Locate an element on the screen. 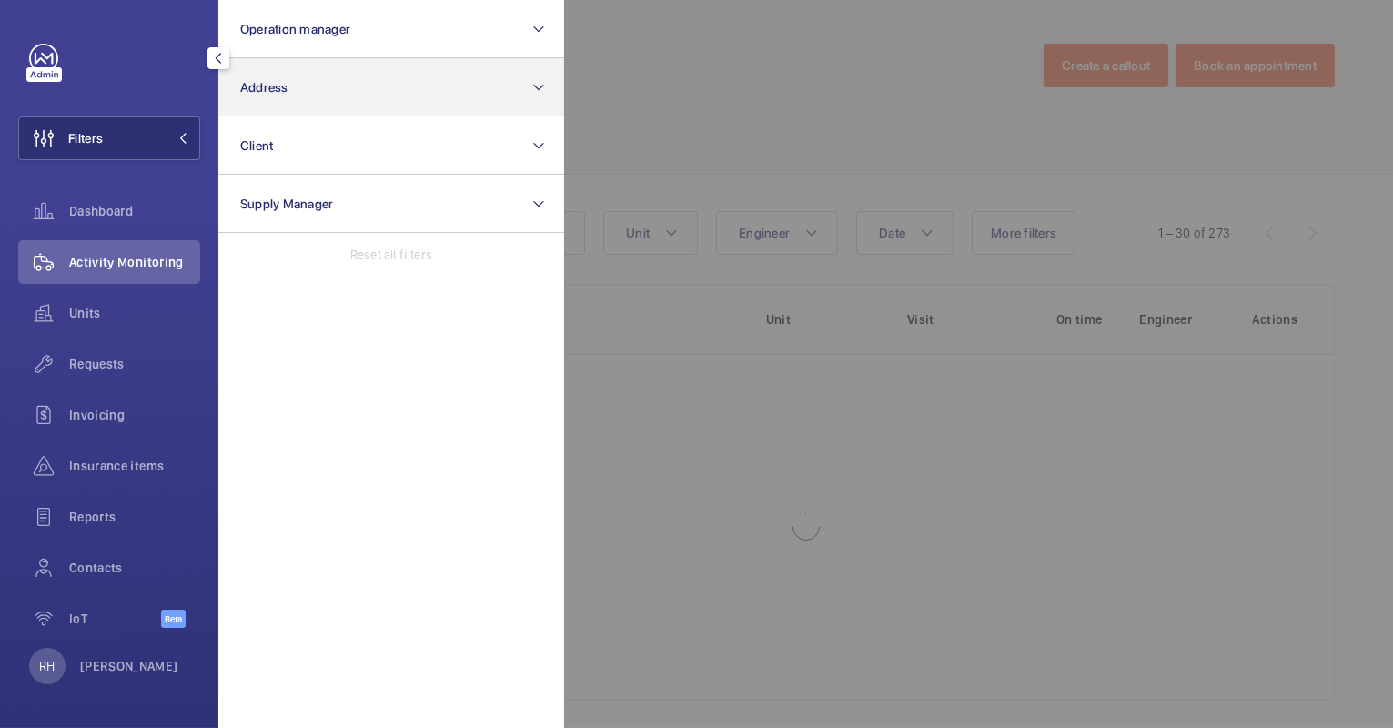 The image size is (1393, 728). span: Insurance items is located at coordinates (135, 466).